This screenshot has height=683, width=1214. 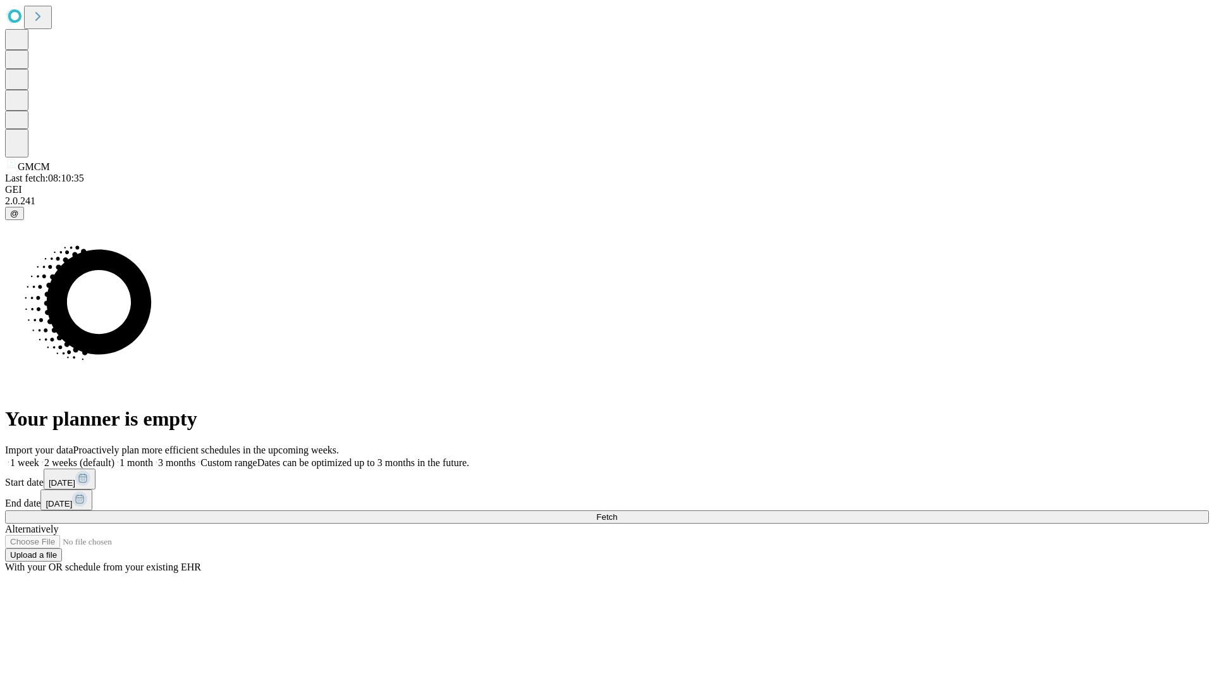 What do you see at coordinates (607, 517) in the screenshot?
I see `button: Fetch` at bounding box center [607, 517].